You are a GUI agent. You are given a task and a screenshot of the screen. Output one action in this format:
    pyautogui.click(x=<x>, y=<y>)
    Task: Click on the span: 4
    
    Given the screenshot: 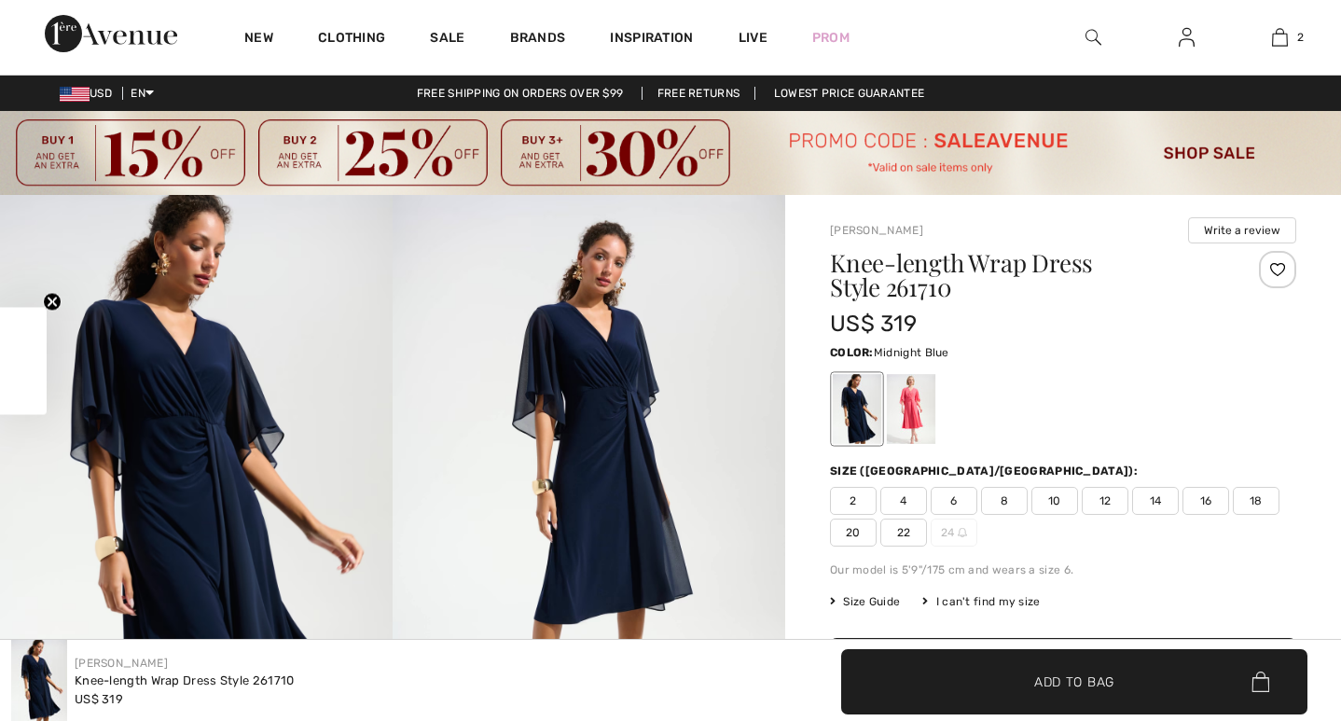 What is the action you would take?
    pyautogui.click(x=903, y=501)
    